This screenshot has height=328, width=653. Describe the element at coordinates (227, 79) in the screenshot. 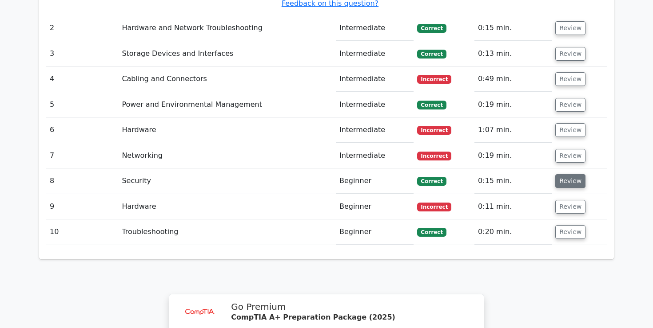

I see `td: Cabling and Connectors` at that location.